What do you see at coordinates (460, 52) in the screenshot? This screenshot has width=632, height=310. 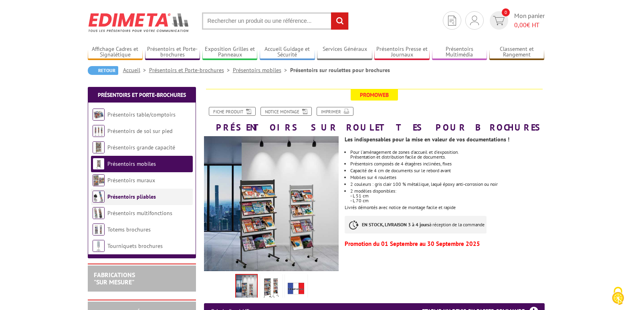 I see `a: Présentoirs Multimédia` at bounding box center [460, 52].